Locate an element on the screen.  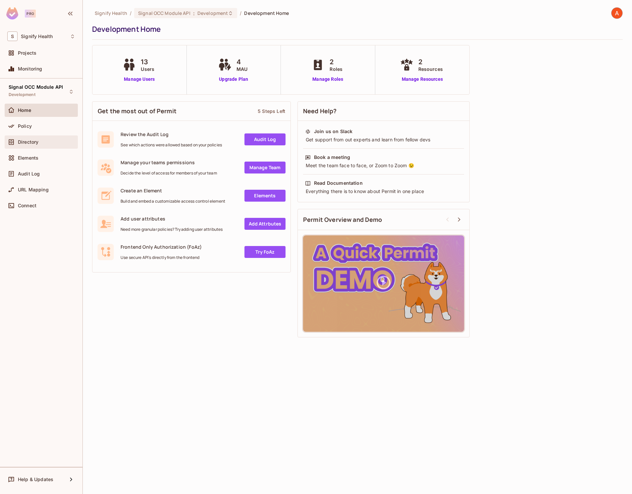
span: Audit Log is located at coordinates (29, 174).